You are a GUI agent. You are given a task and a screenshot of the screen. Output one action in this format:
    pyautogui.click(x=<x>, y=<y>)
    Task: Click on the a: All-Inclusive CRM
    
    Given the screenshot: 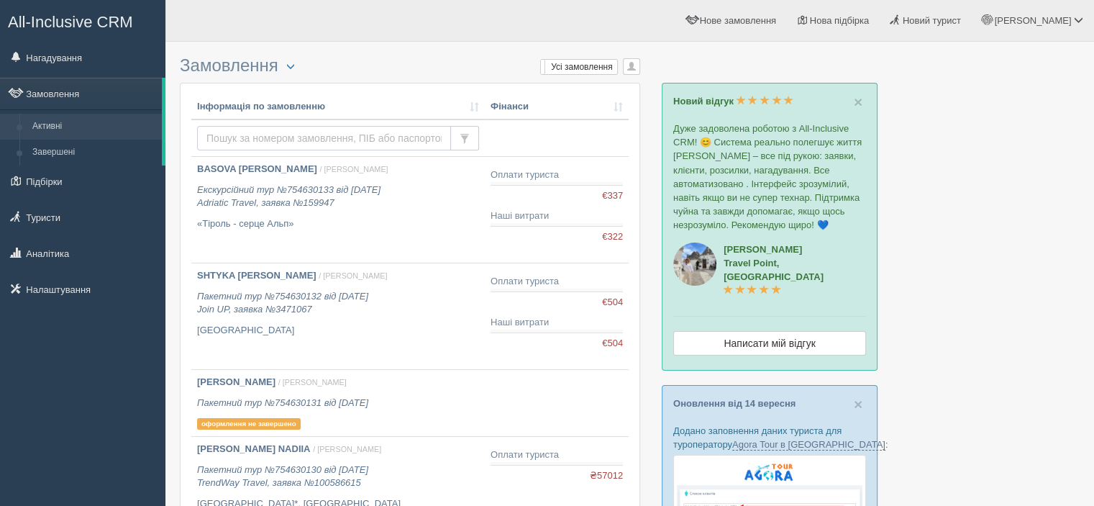 What is the action you would take?
    pyautogui.click(x=83, y=20)
    